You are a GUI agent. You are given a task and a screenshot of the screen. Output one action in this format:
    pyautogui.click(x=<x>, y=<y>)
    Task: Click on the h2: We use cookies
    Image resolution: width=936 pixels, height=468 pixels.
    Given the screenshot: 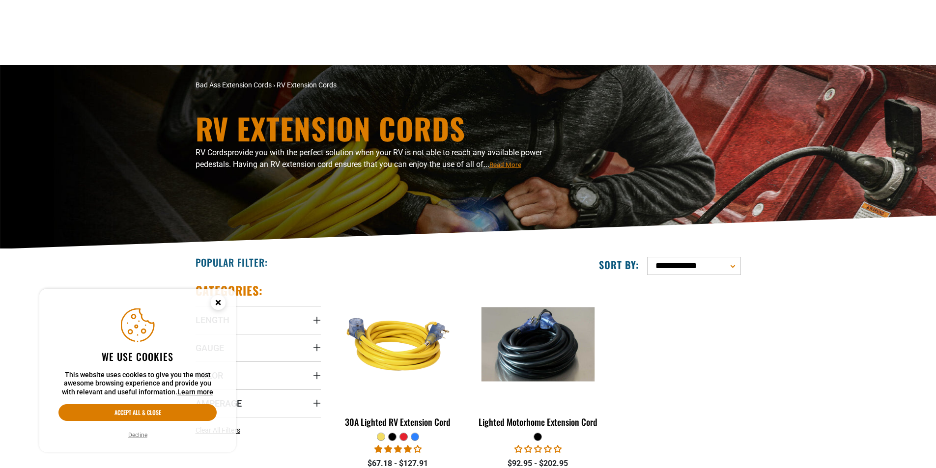 What is the action you would take?
    pyautogui.click(x=138, y=357)
    